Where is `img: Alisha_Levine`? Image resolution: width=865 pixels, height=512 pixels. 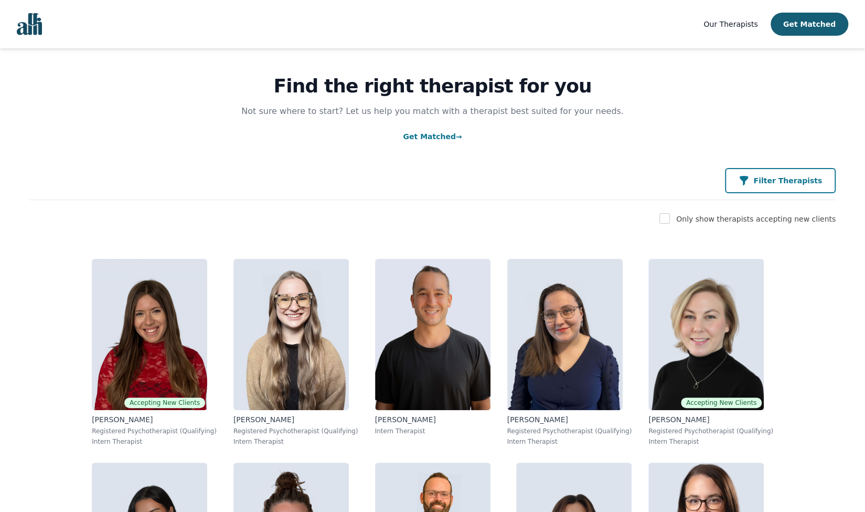
img: Alisha_Levine is located at coordinates (150, 334).